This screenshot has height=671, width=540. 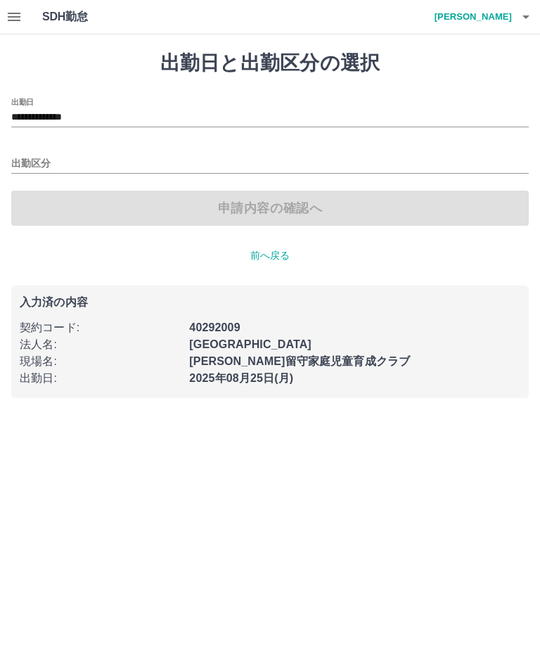 I want to click on p: 前へ戻る, so click(x=270, y=255).